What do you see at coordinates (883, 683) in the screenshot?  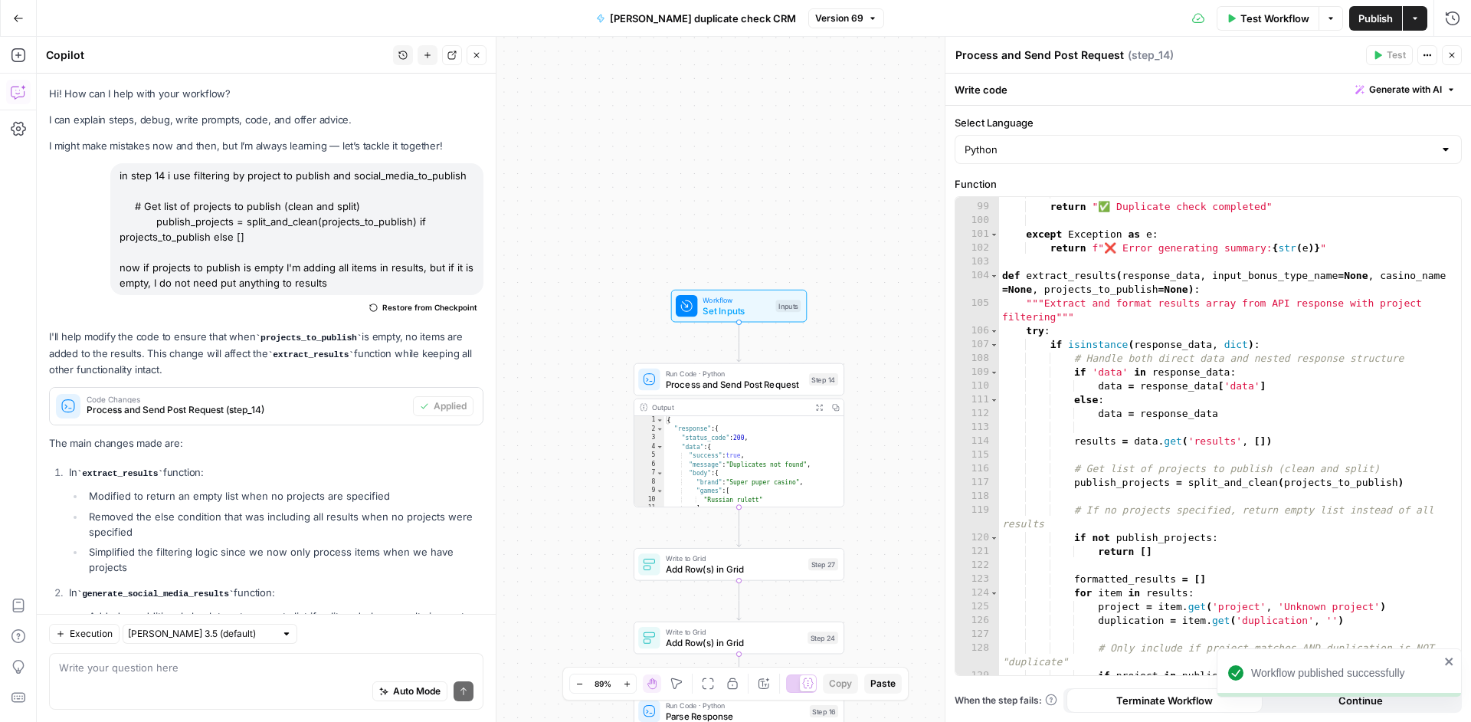 I see `span: Paste` at bounding box center [883, 683].